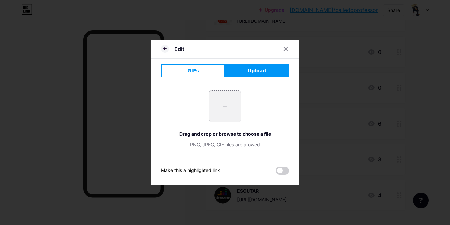  Describe the element at coordinates (191, 171) in the screenshot. I see `div: Make this a highlighted link` at that location.